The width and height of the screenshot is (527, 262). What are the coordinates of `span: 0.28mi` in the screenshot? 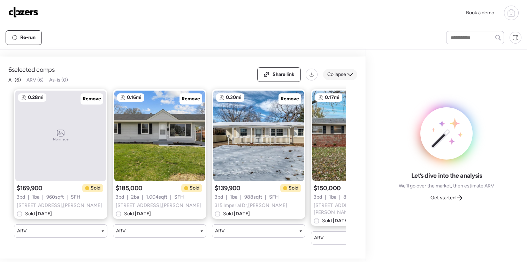 It's located at (36, 98).